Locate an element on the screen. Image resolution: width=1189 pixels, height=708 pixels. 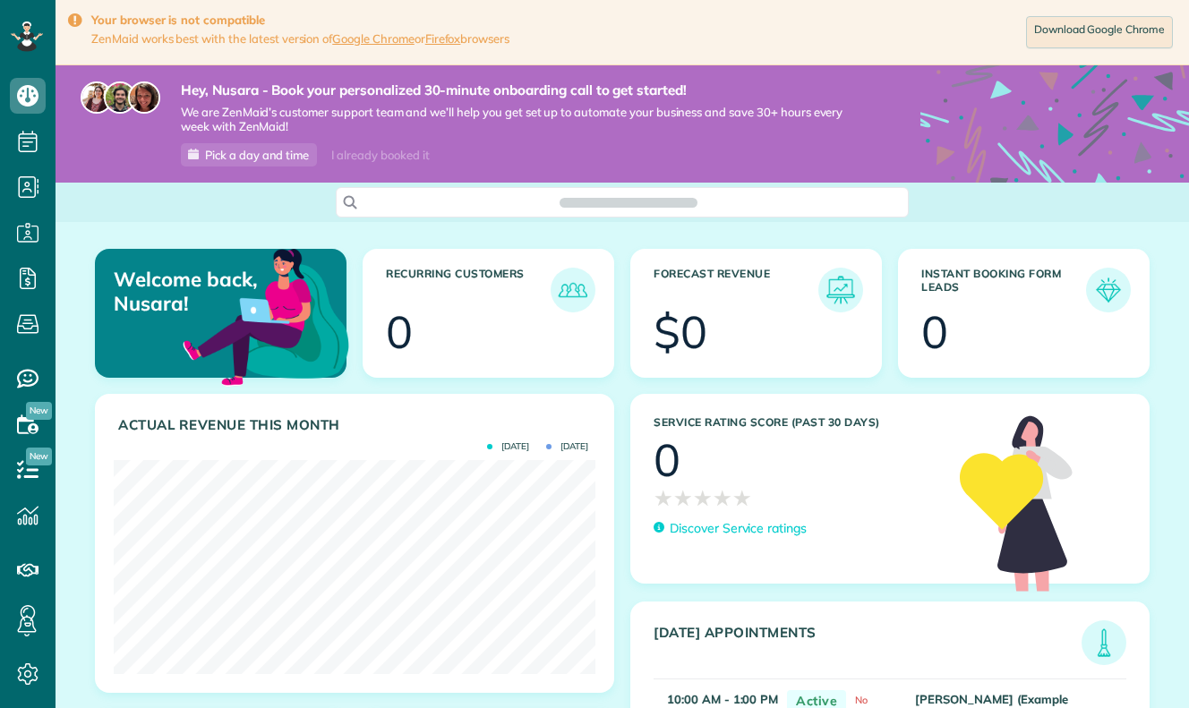
span: Search ZenMaid… is located at coordinates (628, 202).